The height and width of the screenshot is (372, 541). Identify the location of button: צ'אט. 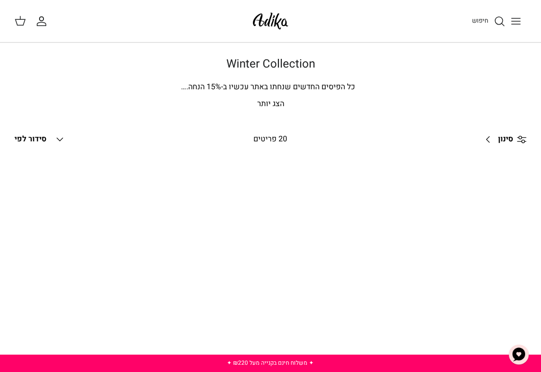
(519, 355).